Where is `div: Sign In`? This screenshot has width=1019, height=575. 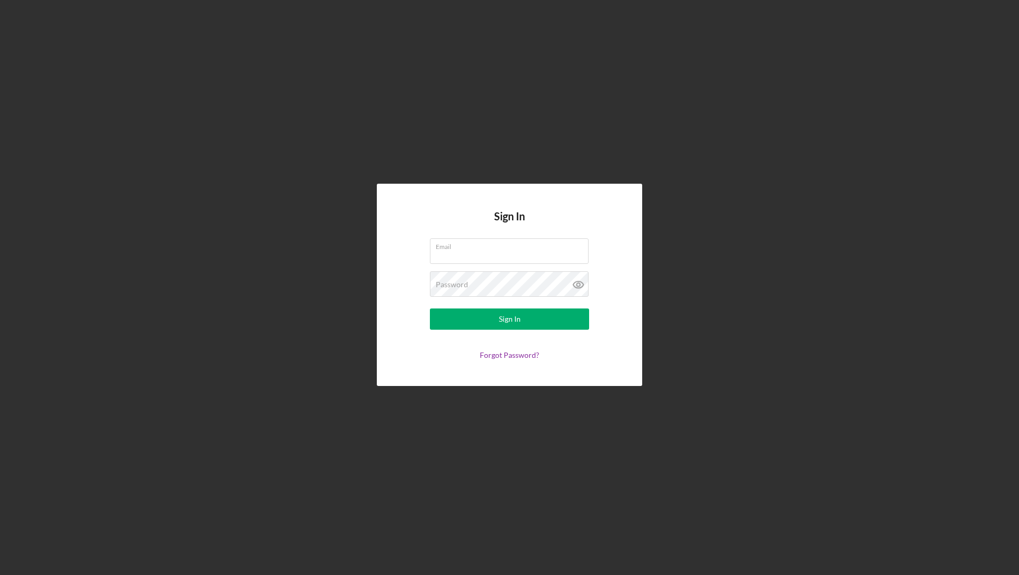
div: Sign In is located at coordinates (509, 319).